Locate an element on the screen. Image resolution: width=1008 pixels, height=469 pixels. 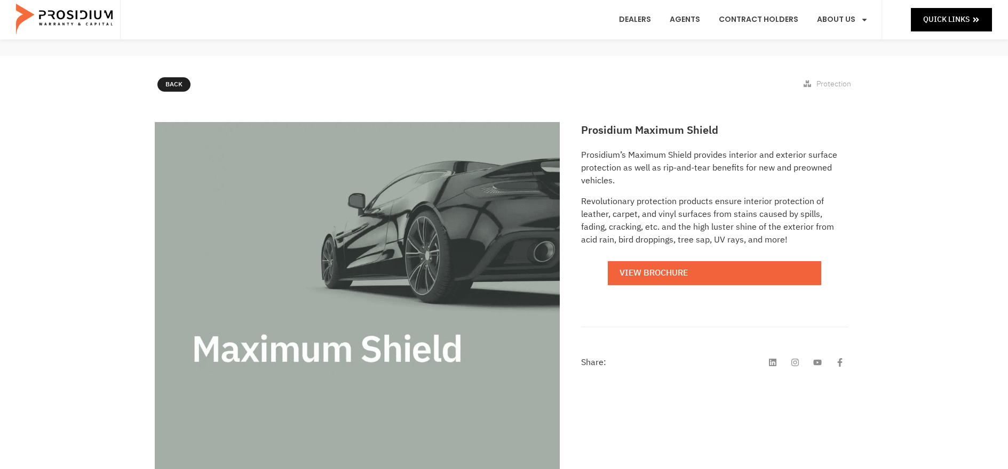
p: Revolutionary protection products ensure interior protection of leather, carpet, and vinyl surfac... is located at coordinates (714, 221).